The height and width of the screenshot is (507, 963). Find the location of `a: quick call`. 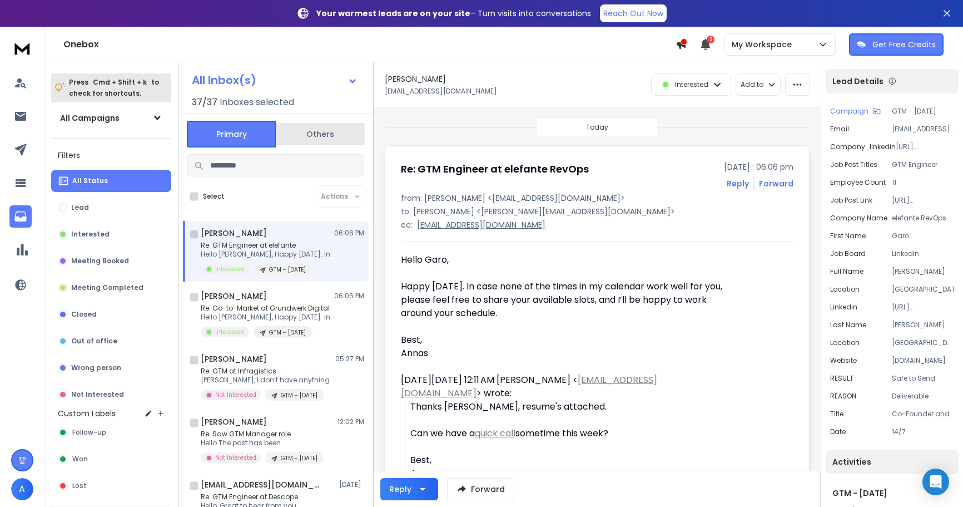

a: quick call is located at coordinates (495, 433).